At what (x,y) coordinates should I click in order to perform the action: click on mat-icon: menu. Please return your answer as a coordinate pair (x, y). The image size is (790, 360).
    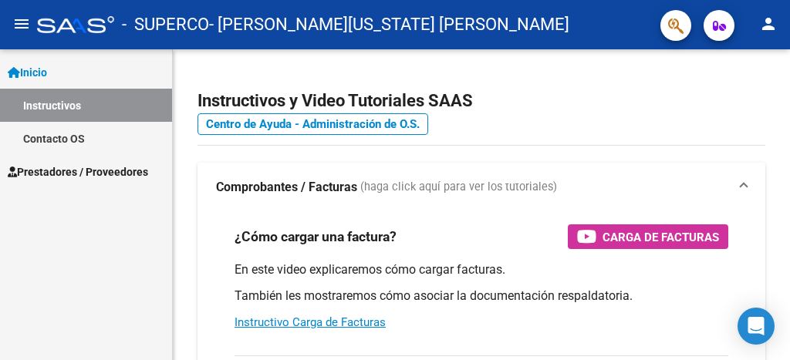
    Looking at the image, I should click on (22, 24).